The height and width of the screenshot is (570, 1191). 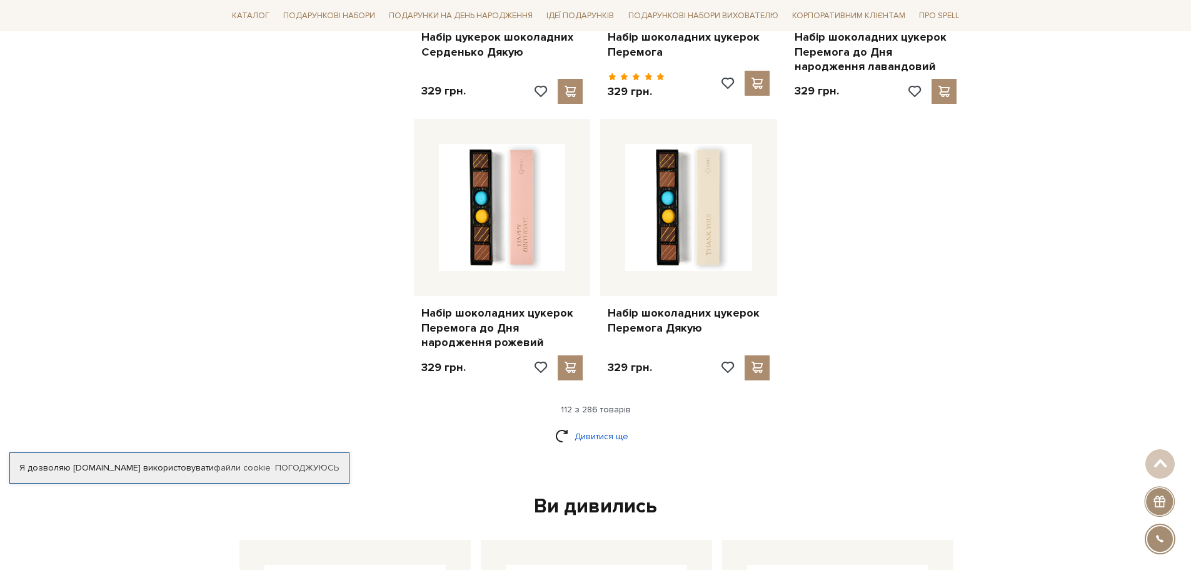 I want to click on a: Набір шоколадних цукерок Перемога до Дня народження рожевий, so click(x=502, y=328).